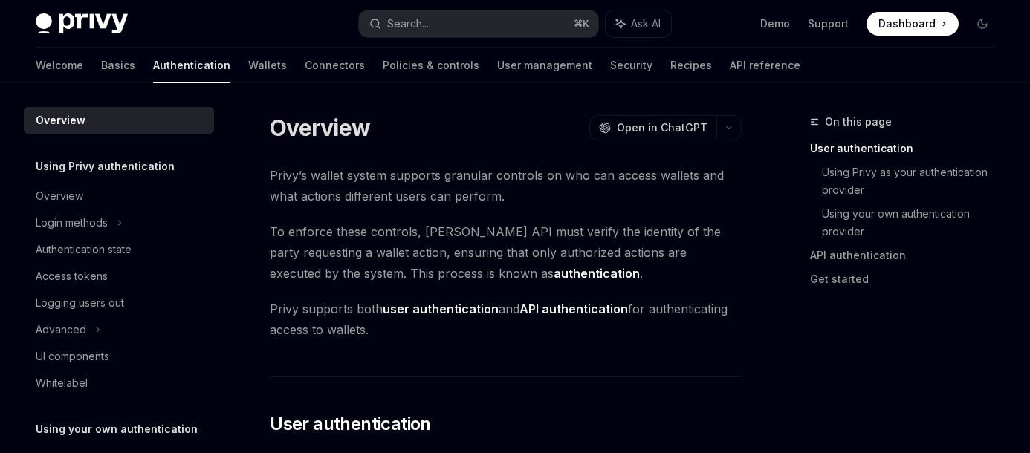  Describe the element at coordinates (119, 357) in the screenshot. I see `a: UI components` at that location.